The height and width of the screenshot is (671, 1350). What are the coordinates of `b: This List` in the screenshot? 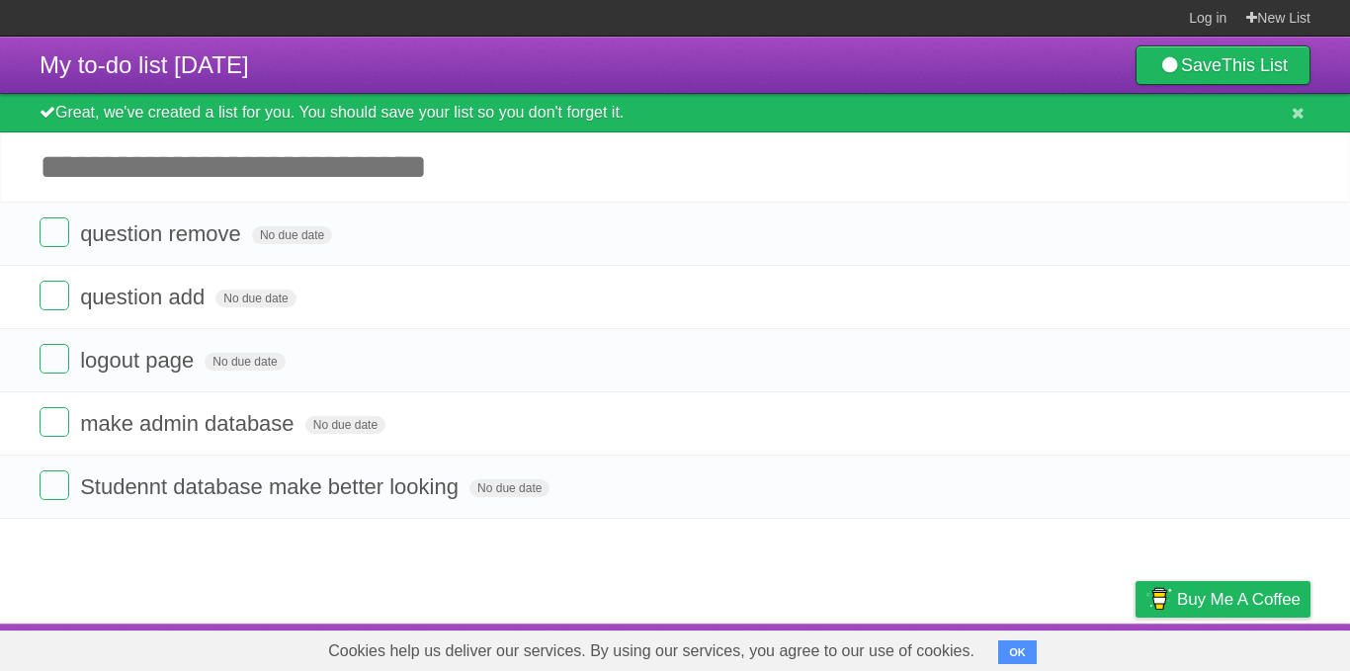 It's located at (1254, 65).